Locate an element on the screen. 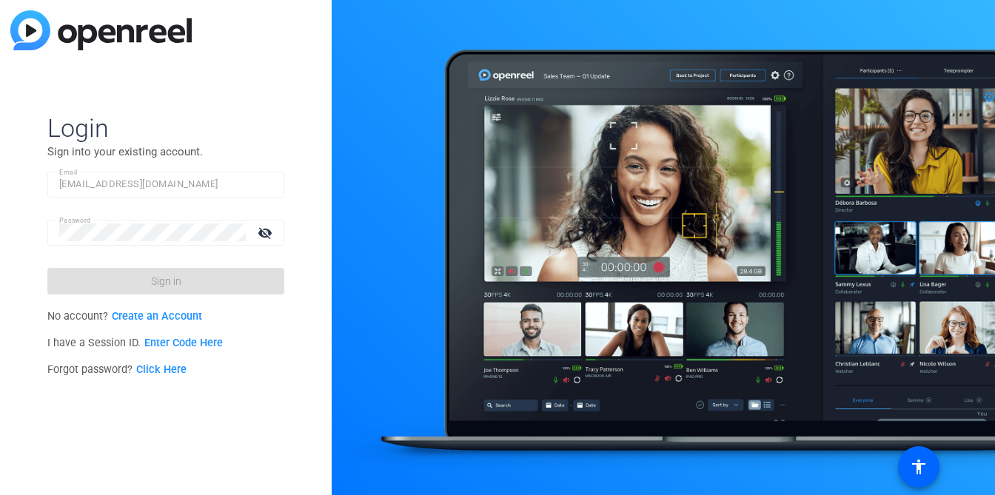  a: Create an Account is located at coordinates (157, 316).